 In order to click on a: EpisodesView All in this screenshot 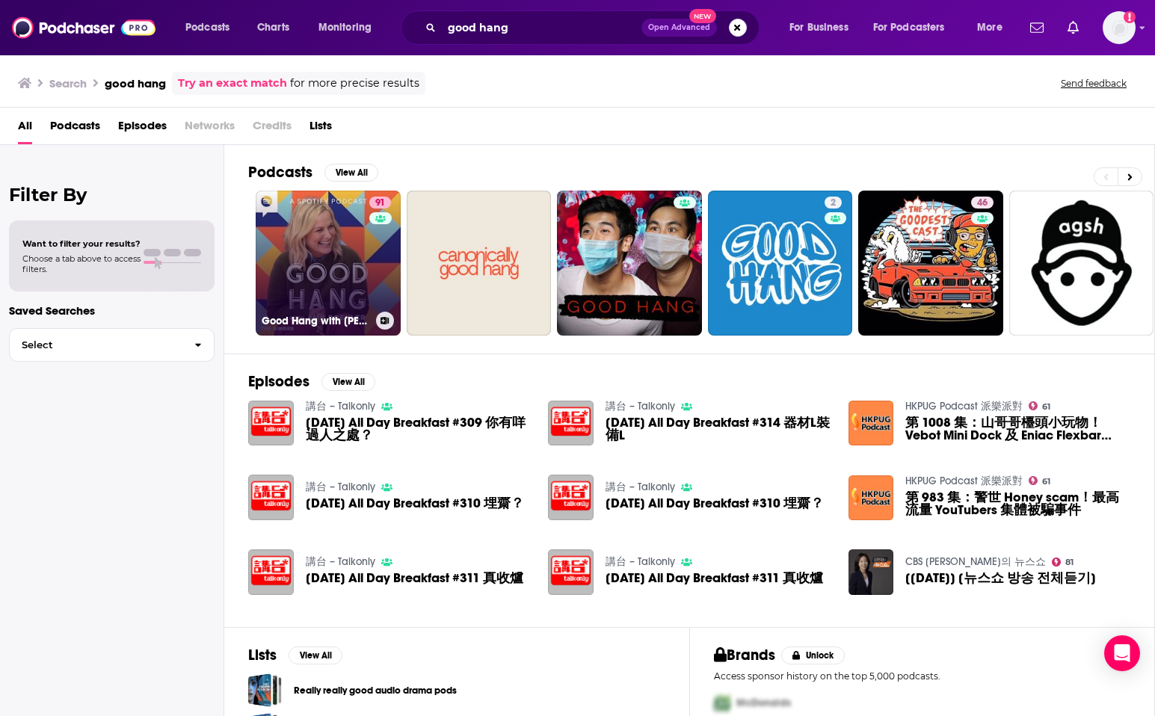, I will do `click(312, 381)`.